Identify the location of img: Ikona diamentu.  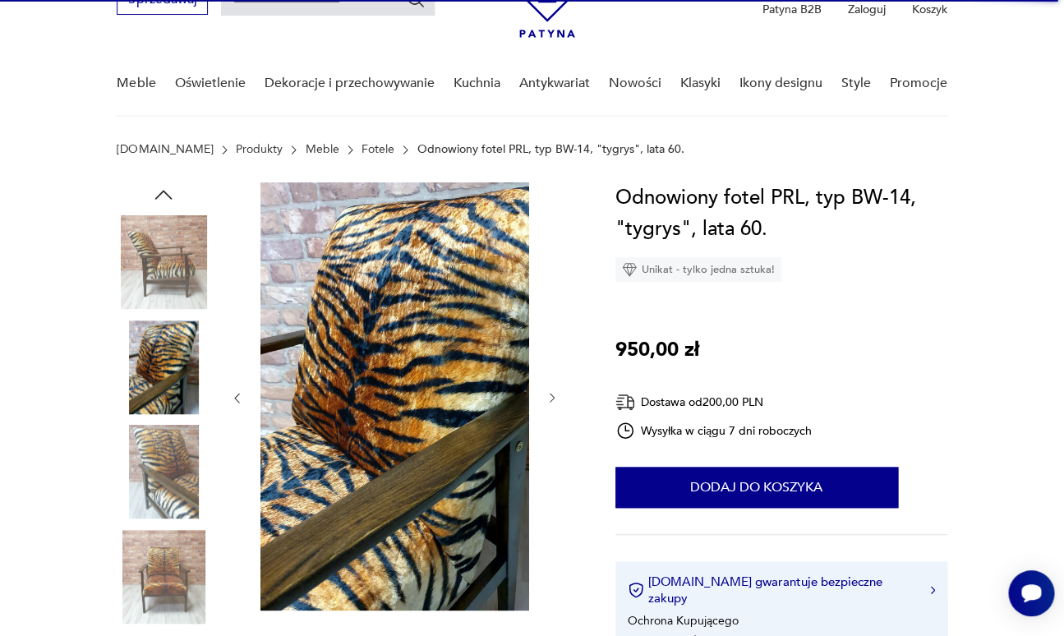
(629, 270).